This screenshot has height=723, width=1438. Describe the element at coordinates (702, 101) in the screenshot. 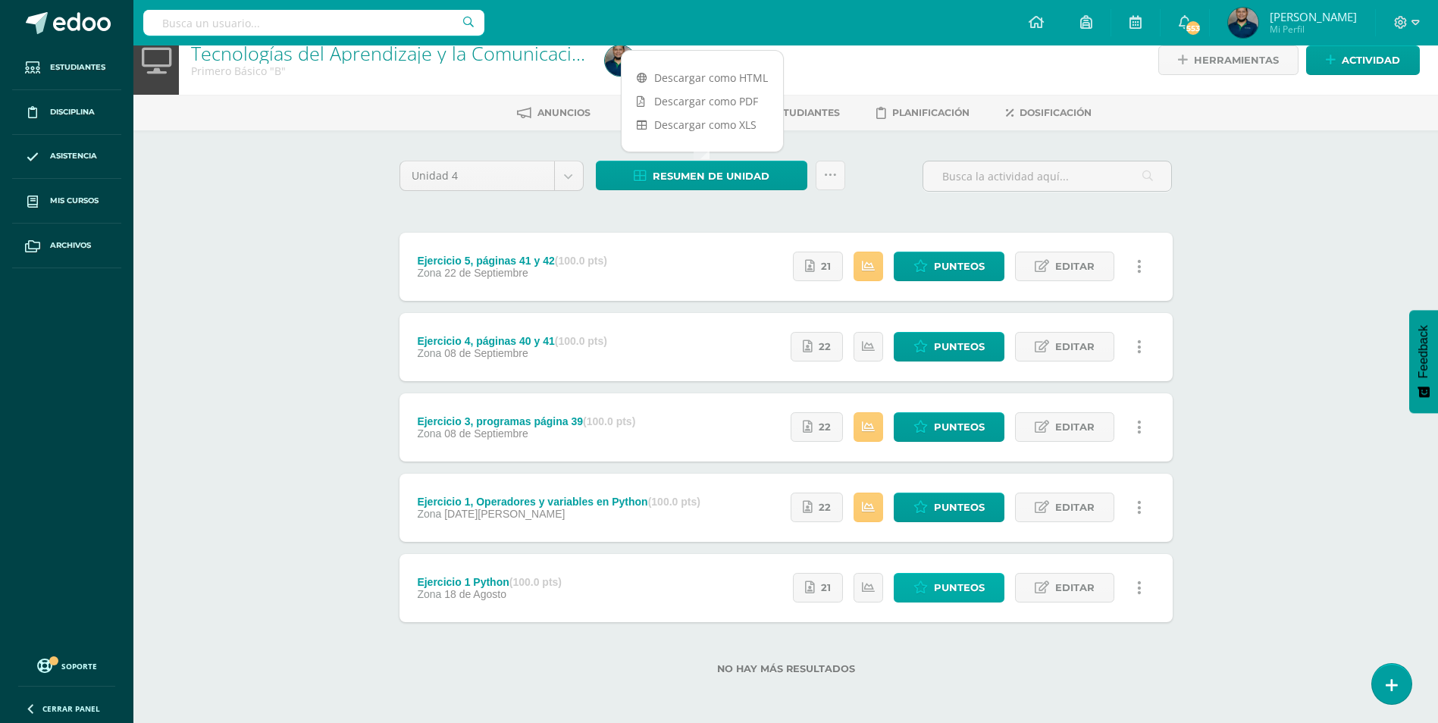

I see `a: Descargar como PDF` at that location.